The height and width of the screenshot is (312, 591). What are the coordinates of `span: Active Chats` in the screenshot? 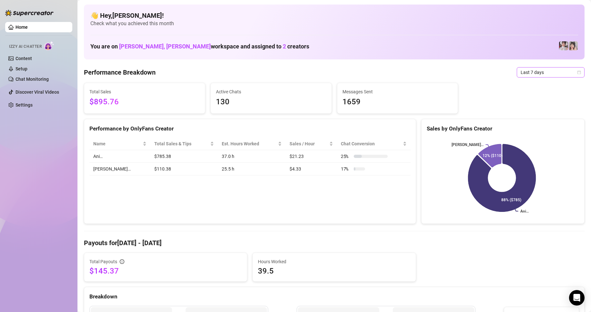 It's located at (271, 92).